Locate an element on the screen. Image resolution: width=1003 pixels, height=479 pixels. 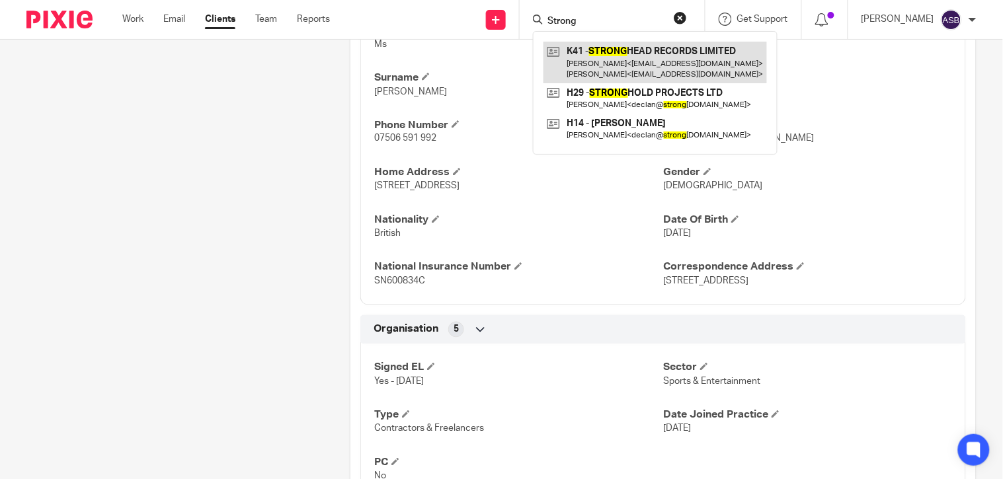
h4: Gender is located at coordinates (808, 173).